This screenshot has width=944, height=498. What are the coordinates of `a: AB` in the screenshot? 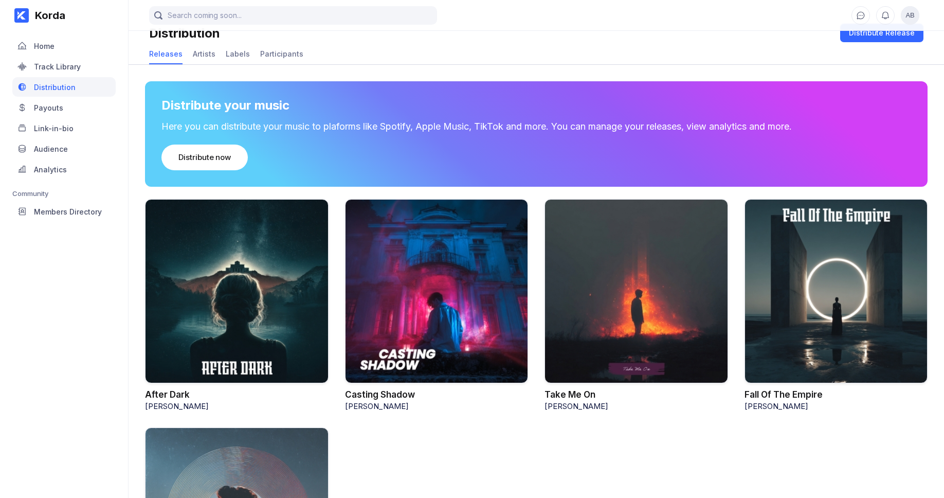 It's located at (910, 15).